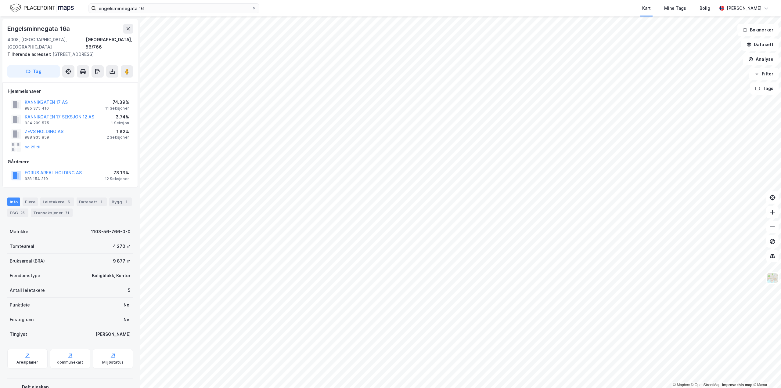 The width and height of the screenshot is (781, 388). I want to click on div: 78.13%, so click(117, 173).